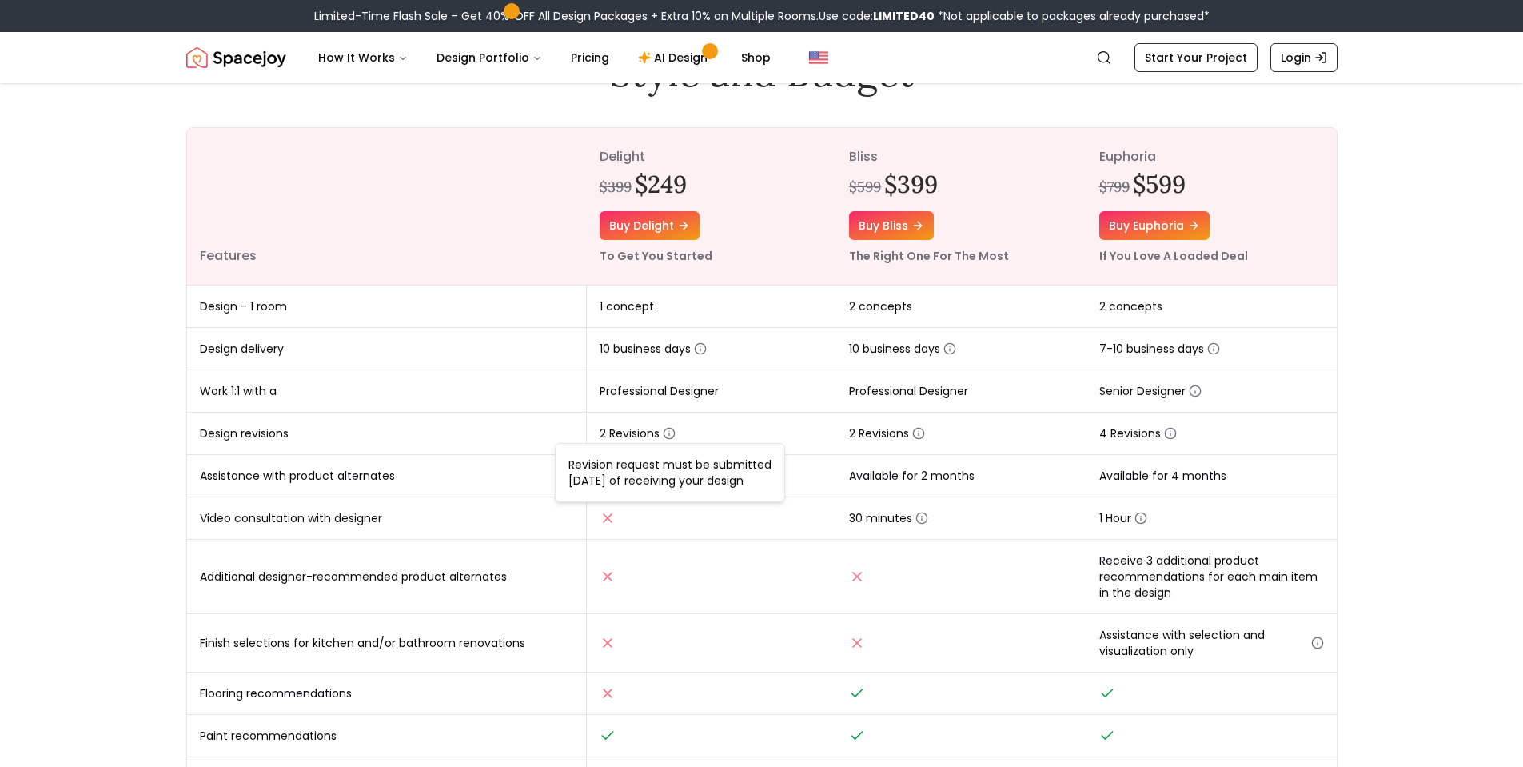  Describe the element at coordinates (387, 518) in the screenshot. I see `td: Video consultation with designer` at that location.